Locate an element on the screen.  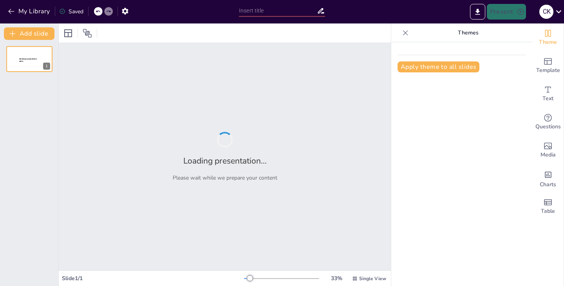
input: Insert title is located at coordinates (278, 11).